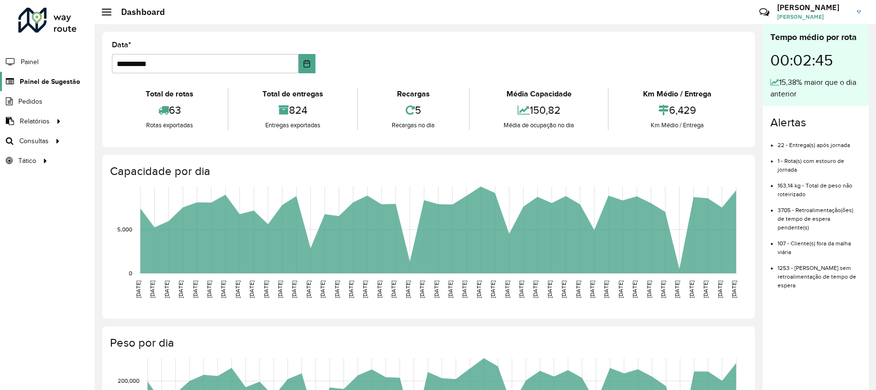 This screenshot has width=876, height=390. Describe the element at coordinates (293, 94) in the screenshot. I see `div: Total de entregas` at that location.